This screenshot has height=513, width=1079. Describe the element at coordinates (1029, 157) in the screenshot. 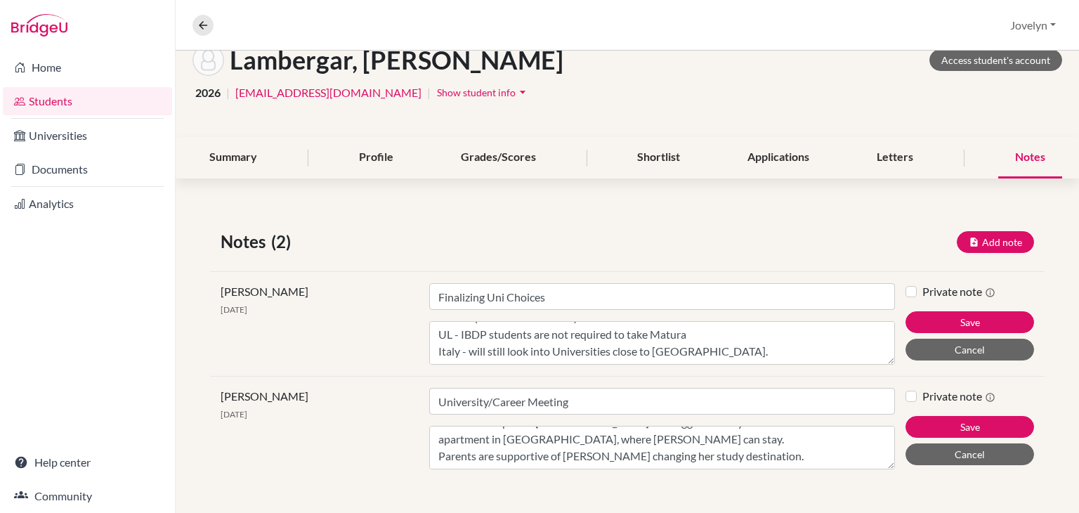

I see `div: Notes` at that location.